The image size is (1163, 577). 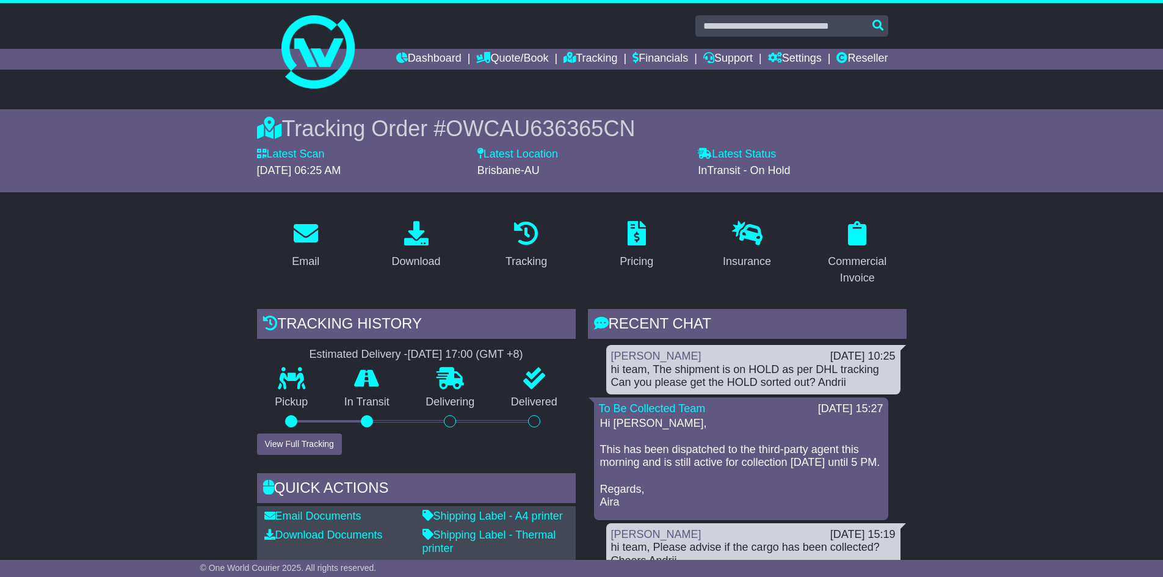 I want to click on a: Email Documents, so click(x=313, y=516).